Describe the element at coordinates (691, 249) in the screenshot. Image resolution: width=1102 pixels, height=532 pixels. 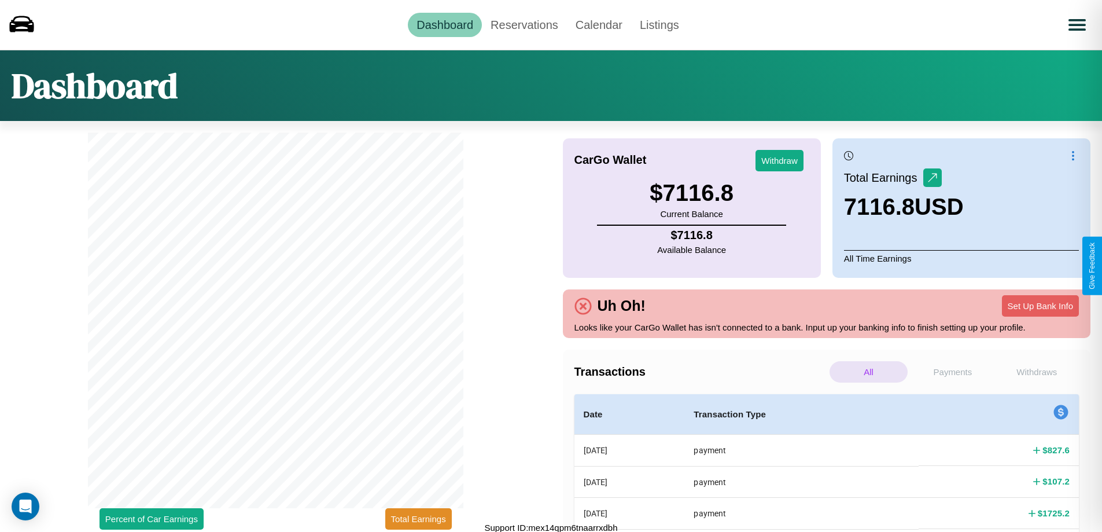
I see `p: Available Balance` at that location.